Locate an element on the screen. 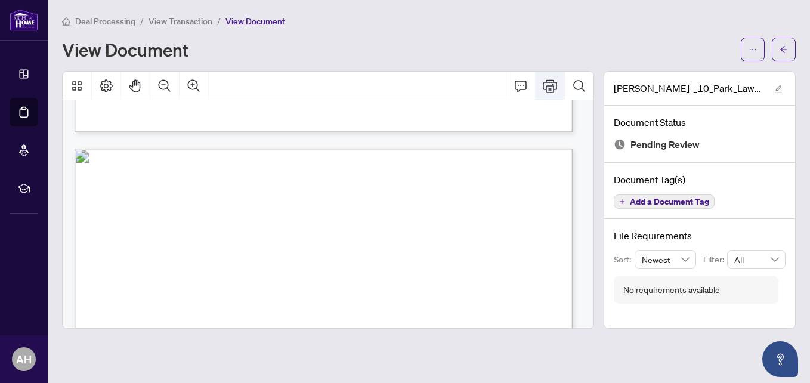  span: View Document is located at coordinates (255, 21).